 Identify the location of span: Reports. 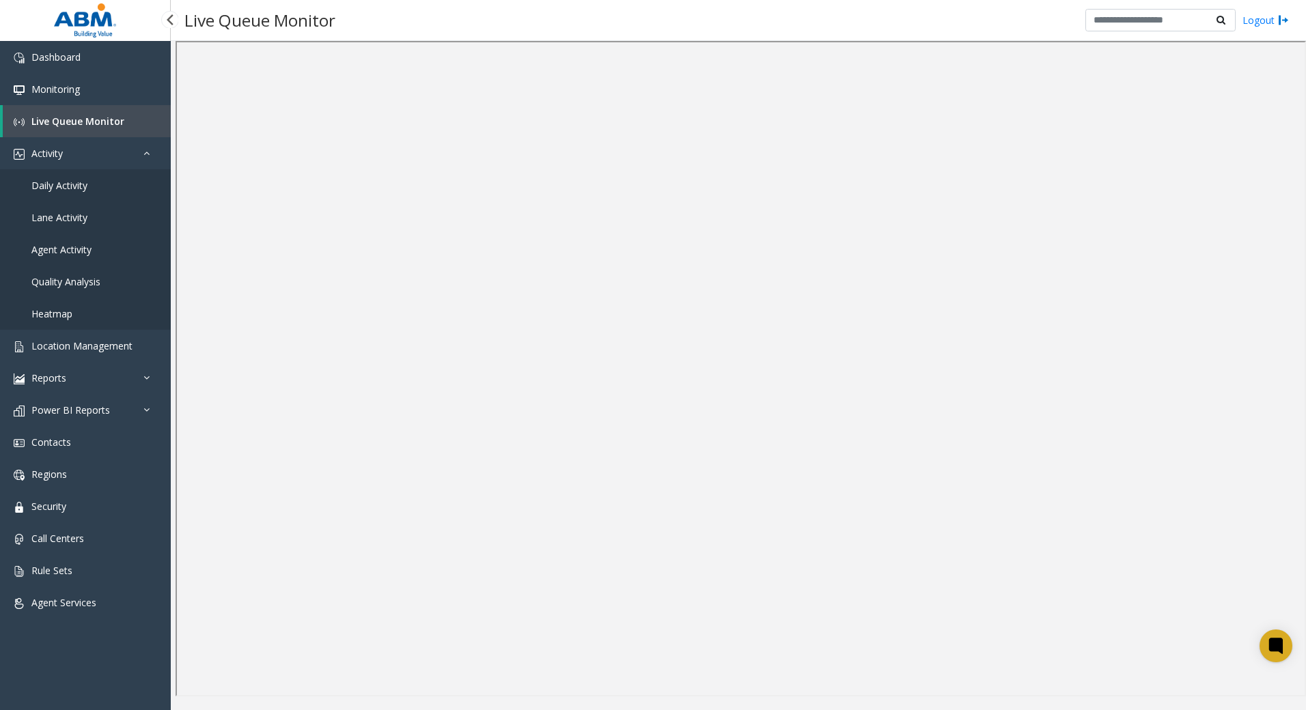
(48, 378).